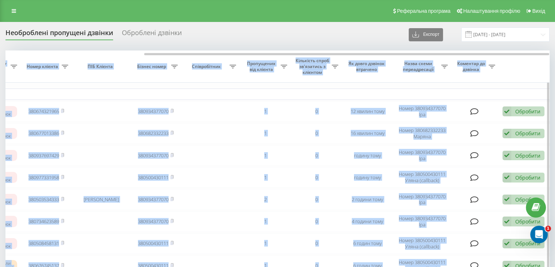 The height and width of the screenshot is (267, 555). Describe the element at coordinates (313, 66) in the screenshot. I see `span: Кількість спроб зв'язатись з клієнтом` at that location.